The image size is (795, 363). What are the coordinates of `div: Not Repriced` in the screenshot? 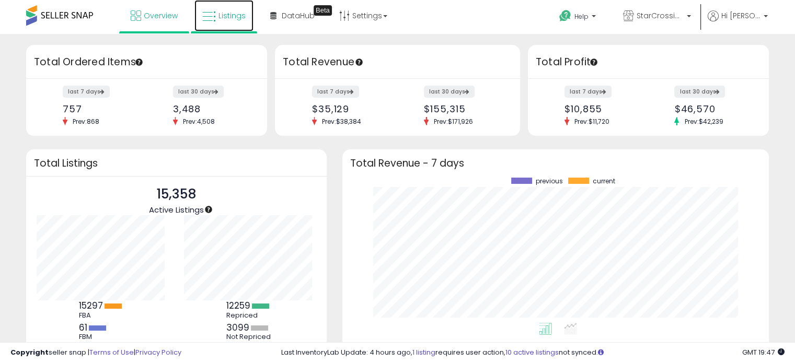 It's located at (250, 337).